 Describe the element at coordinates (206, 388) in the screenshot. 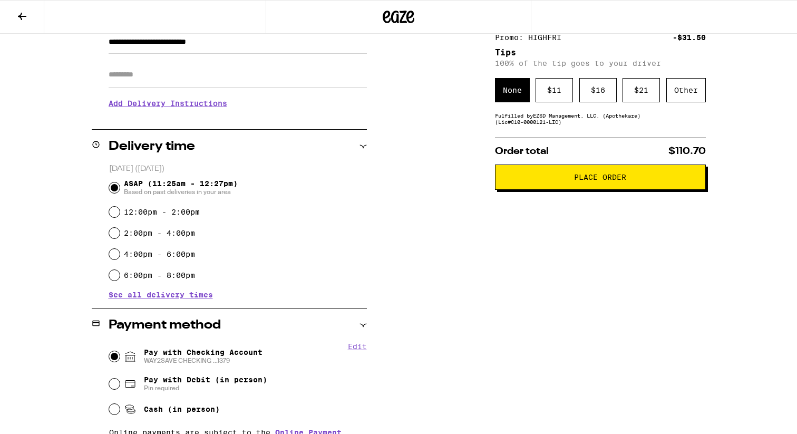

I see `span: Pin required` at that location.